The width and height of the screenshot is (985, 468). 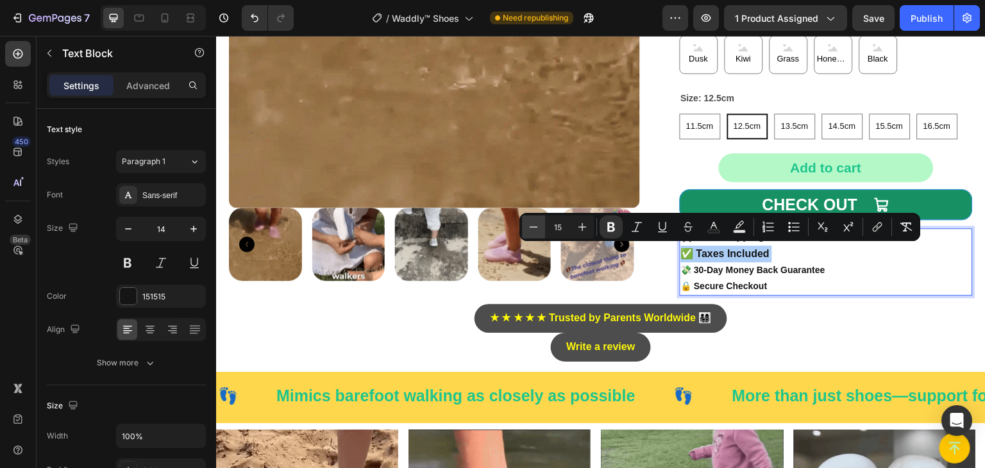 I want to click on button: Carousel Back Arrow, so click(x=31, y=208).